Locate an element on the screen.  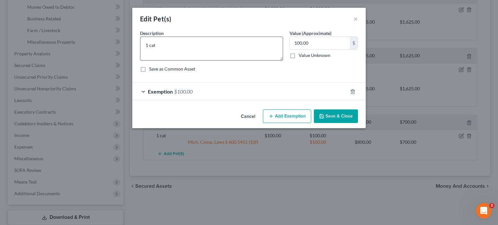
span: Description is located at coordinates (152, 33).